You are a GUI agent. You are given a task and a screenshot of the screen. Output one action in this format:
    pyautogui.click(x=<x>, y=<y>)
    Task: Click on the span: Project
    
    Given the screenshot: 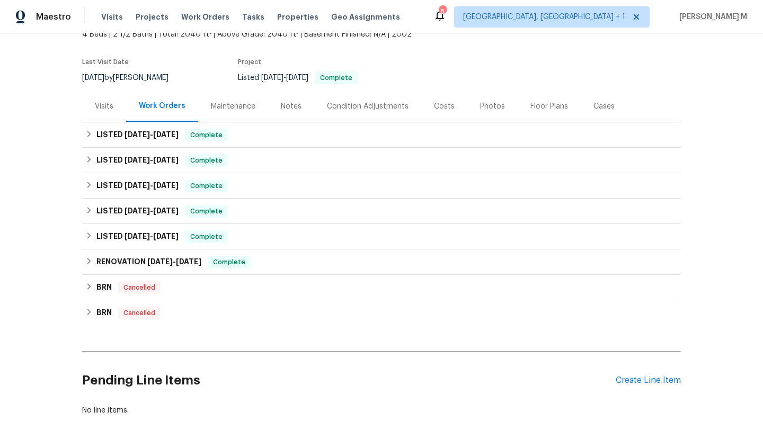 What is the action you would take?
    pyautogui.click(x=250, y=62)
    